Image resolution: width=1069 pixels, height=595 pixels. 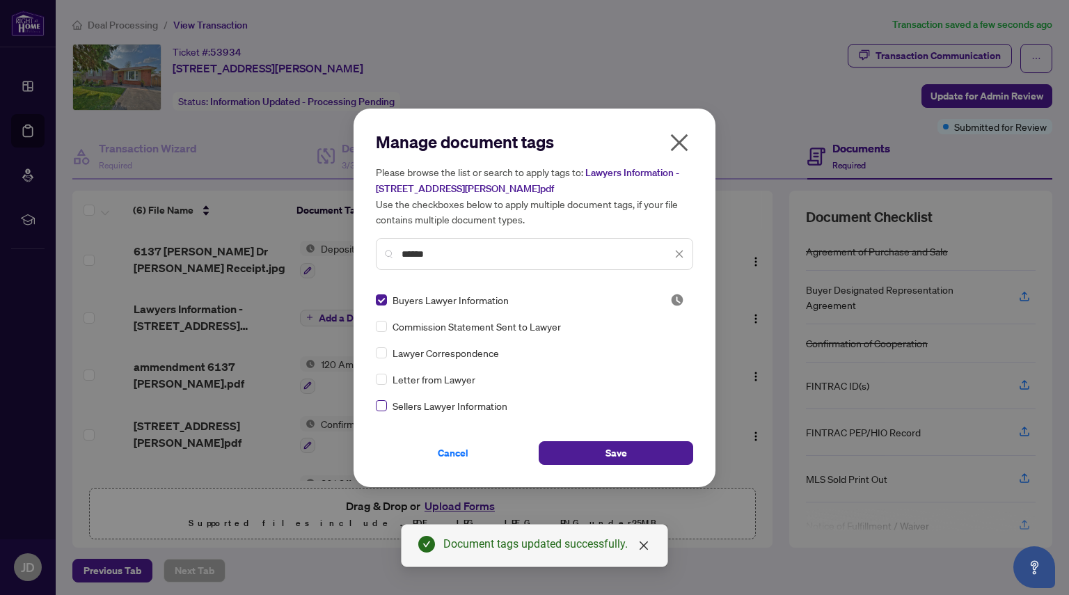 What do you see at coordinates (1035, 567) in the screenshot?
I see `button: Open asap` at bounding box center [1035, 567].